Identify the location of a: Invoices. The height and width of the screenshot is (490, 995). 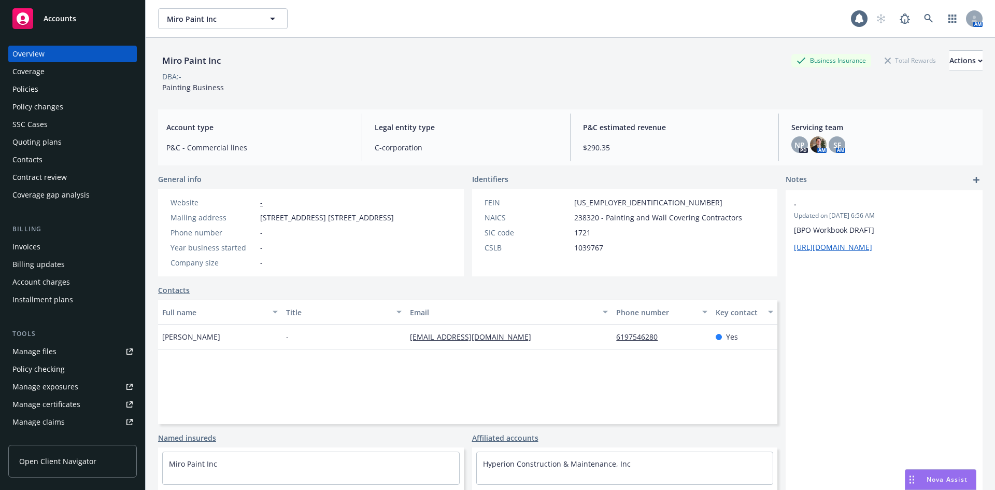
(73, 247).